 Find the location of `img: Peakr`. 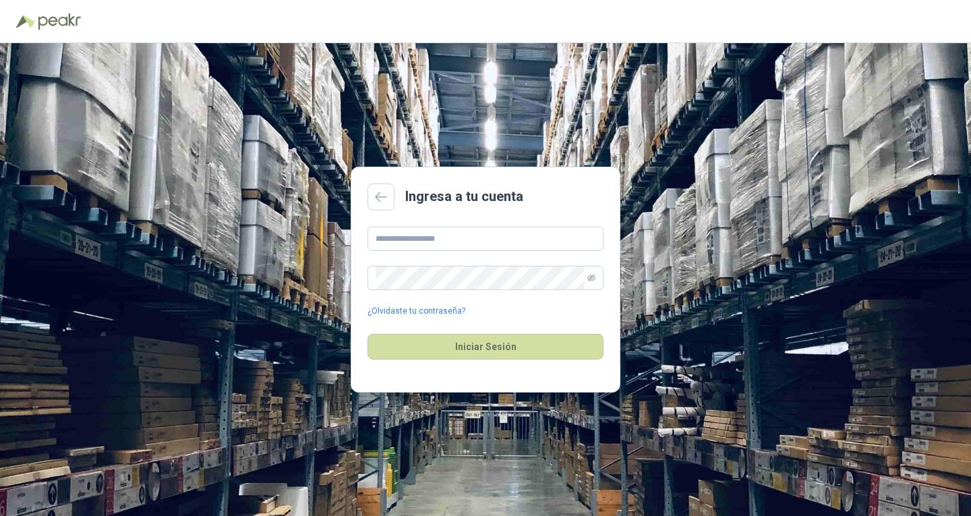

img: Peakr is located at coordinates (59, 22).